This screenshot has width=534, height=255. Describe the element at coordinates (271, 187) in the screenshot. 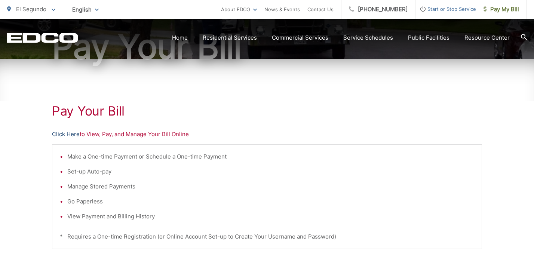

I see `li: Manage Stored Payments` at that location.